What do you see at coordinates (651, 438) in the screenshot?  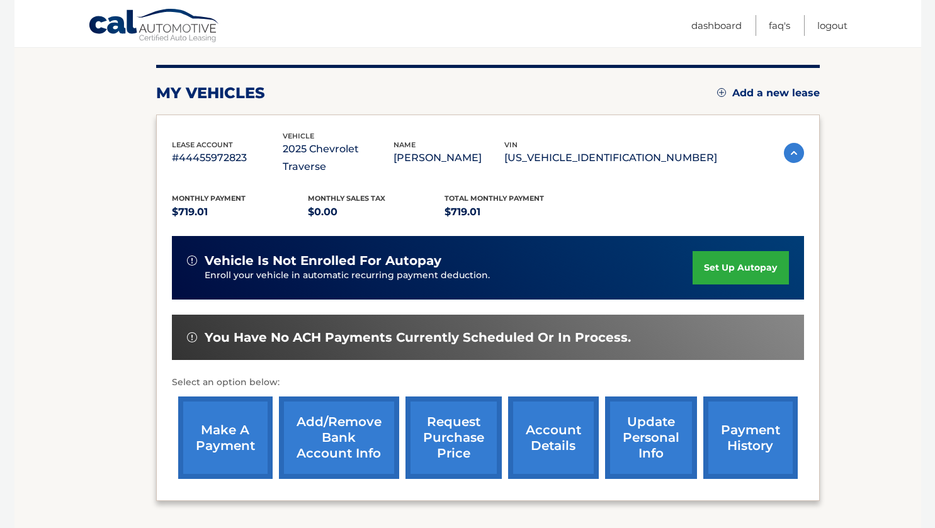 I see `a: update personal info` at bounding box center [651, 438].